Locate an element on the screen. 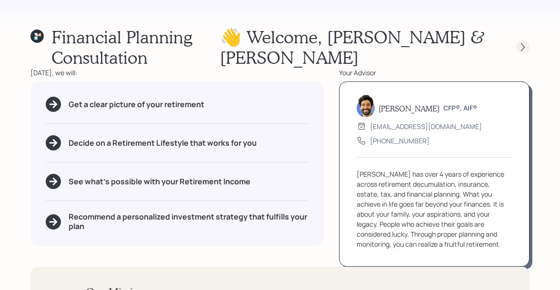 Image resolution: width=560 pixels, height=290 pixels. h5: Get a clear picture of your retirement is located at coordinates (136, 104).